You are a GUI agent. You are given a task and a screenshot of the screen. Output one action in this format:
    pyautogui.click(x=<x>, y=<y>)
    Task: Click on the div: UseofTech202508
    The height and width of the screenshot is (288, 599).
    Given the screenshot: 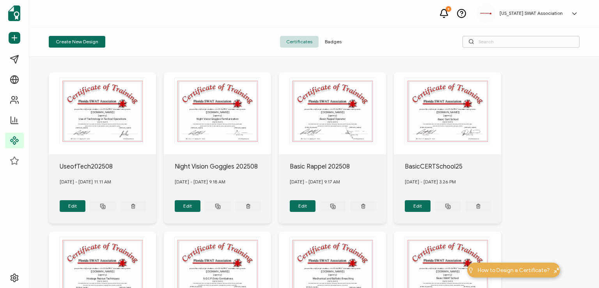 What is the action you would take?
    pyautogui.click(x=108, y=167)
    